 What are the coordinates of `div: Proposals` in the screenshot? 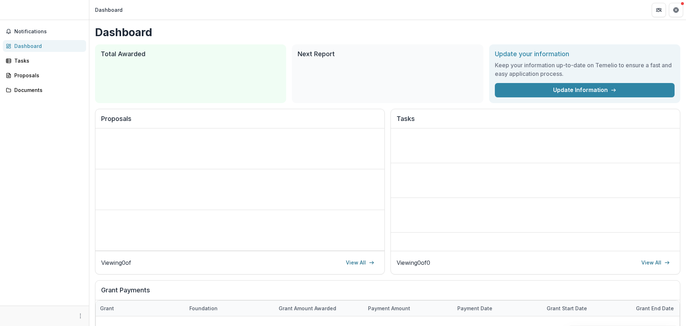 It's located at (47, 75).